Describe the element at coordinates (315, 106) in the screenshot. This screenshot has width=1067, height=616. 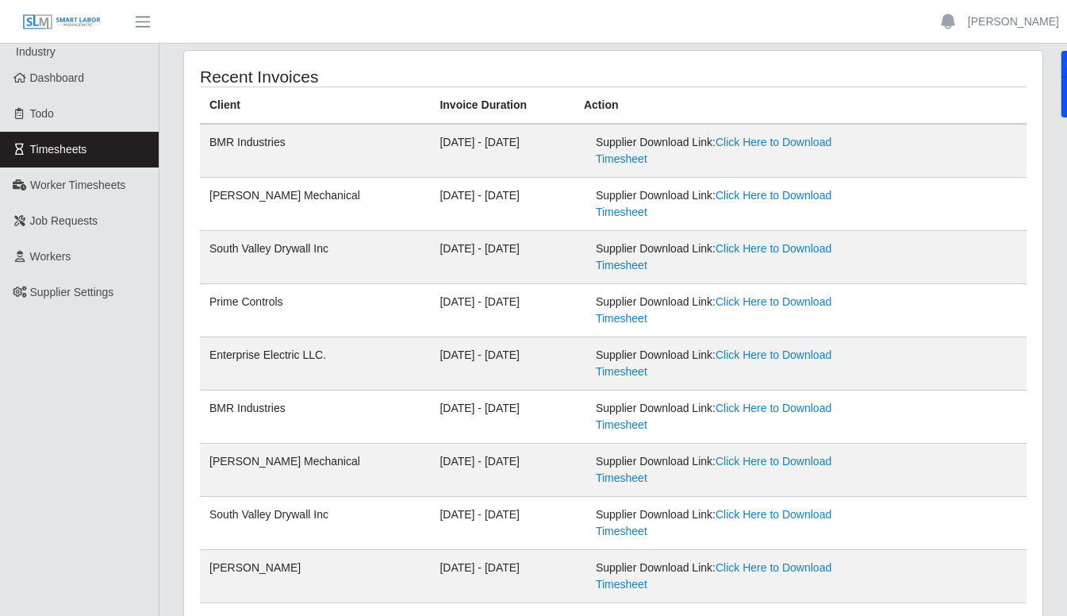
I see `th: Client` at that location.